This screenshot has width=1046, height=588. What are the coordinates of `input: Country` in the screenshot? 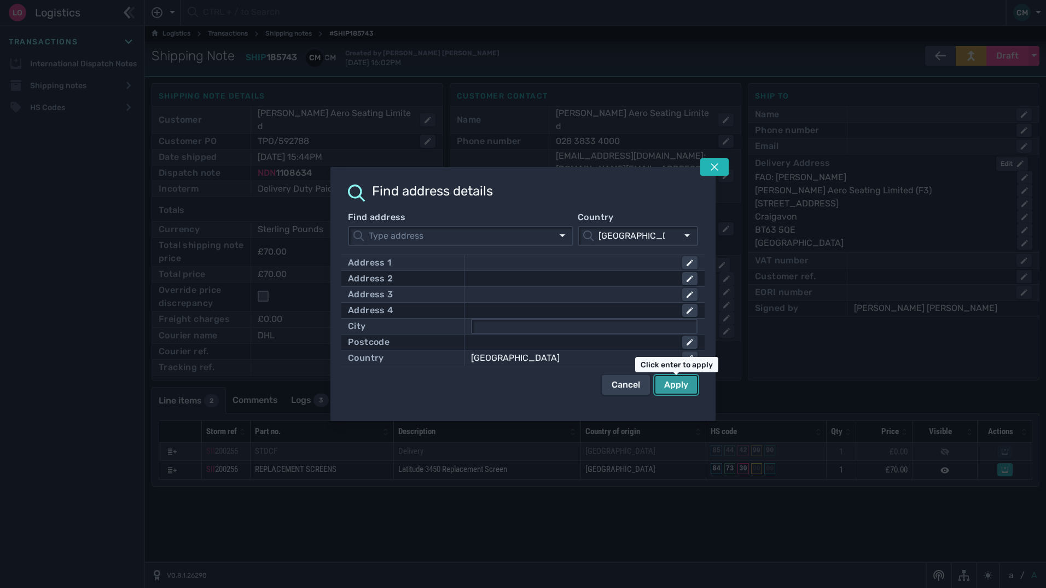 It's located at (636, 236).